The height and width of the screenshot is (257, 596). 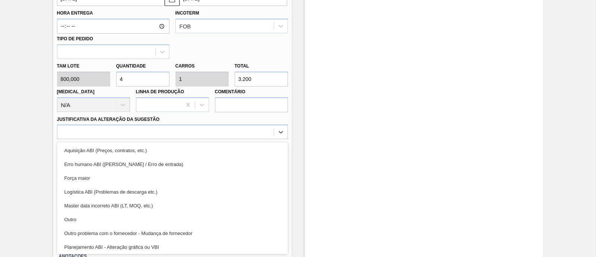 What do you see at coordinates (185, 66) in the screenshot?
I see `label: Carros` at bounding box center [185, 66].